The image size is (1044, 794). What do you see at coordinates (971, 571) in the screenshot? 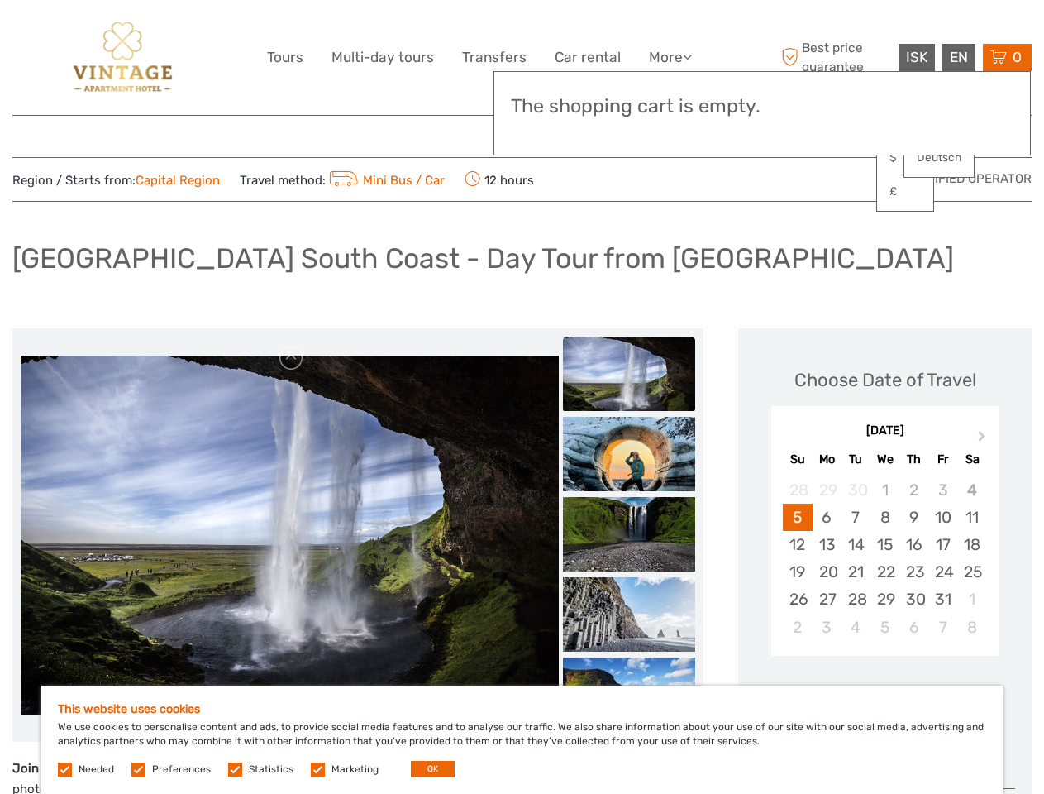
I see `div: Choose Saturday, October 25th, 2025` at bounding box center [971, 571].